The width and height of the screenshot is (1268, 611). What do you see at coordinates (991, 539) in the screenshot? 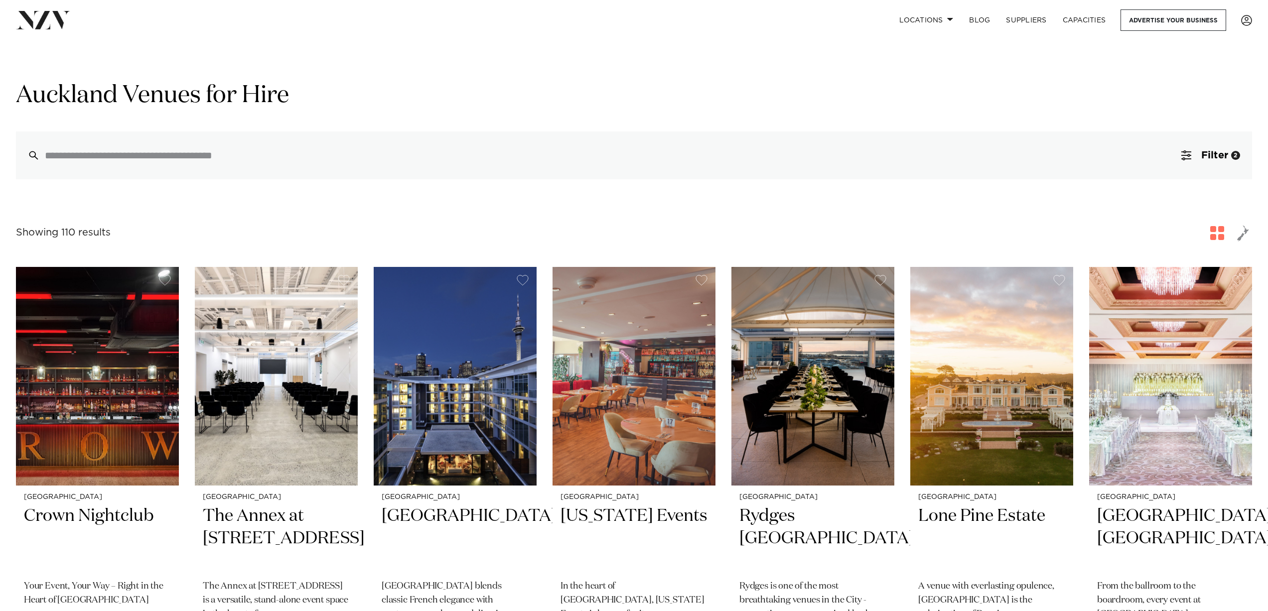
I see `h2: Lone Pine Estate` at bounding box center [991, 539].